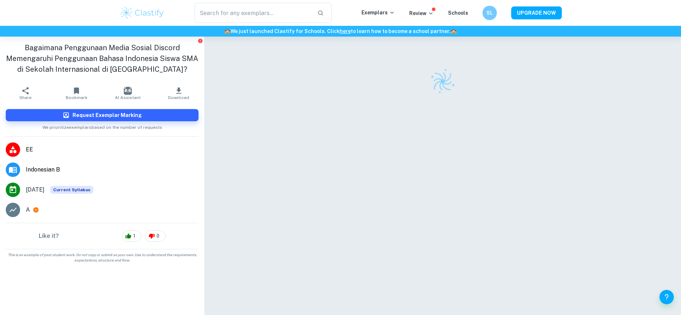  I want to click on button: Bookmark, so click(76, 93).